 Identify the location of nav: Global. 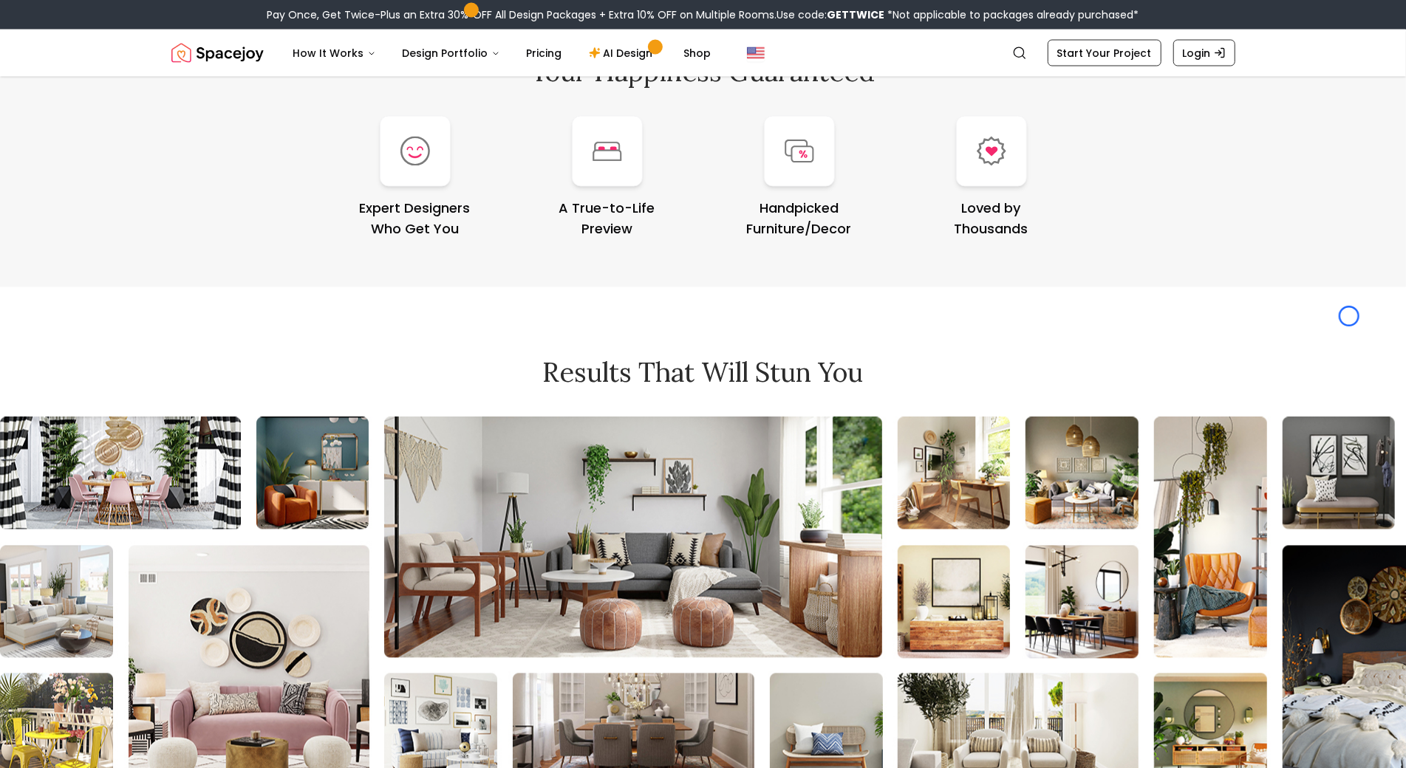
(703, 53).